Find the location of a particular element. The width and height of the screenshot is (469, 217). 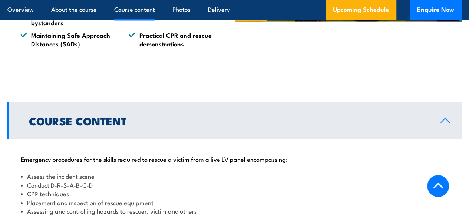

a: Course Content is located at coordinates (234, 120).